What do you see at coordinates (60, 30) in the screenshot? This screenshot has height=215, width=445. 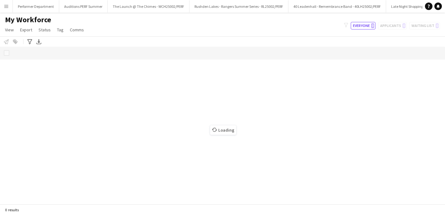 I see `a: Tag` at bounding box center [60, 30].